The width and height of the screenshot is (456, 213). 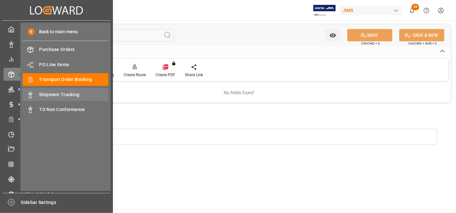 What do you see at coordinates (66, 94) in the screenshot?
I see `a: Shipment Tracking` at bounding box center [66, 94].